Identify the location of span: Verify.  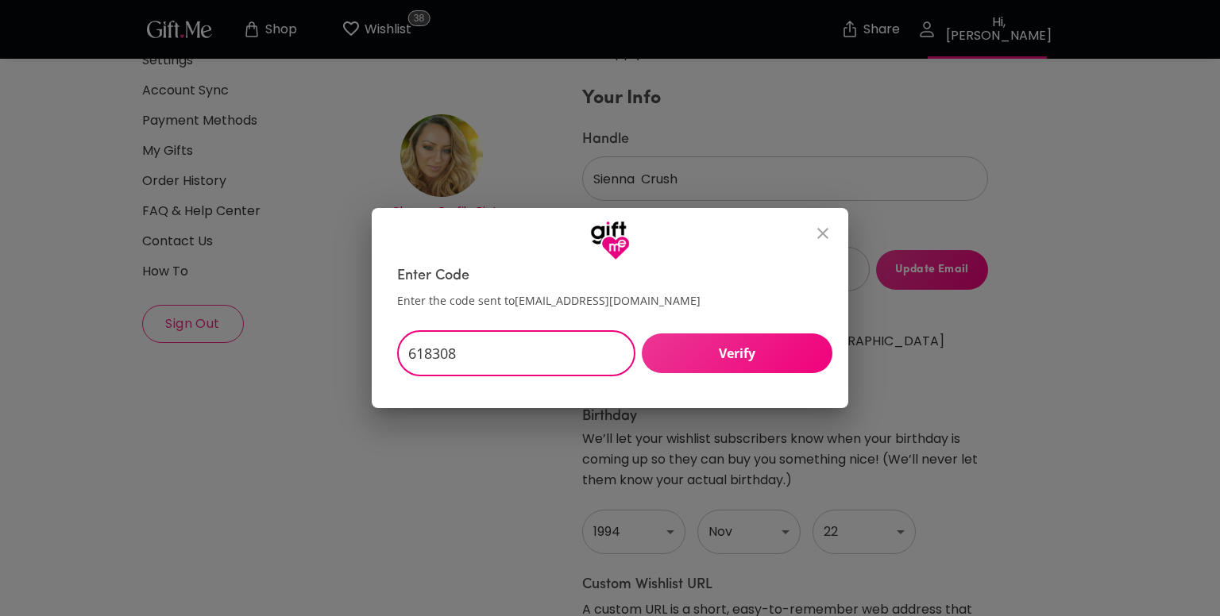
(737, 353).